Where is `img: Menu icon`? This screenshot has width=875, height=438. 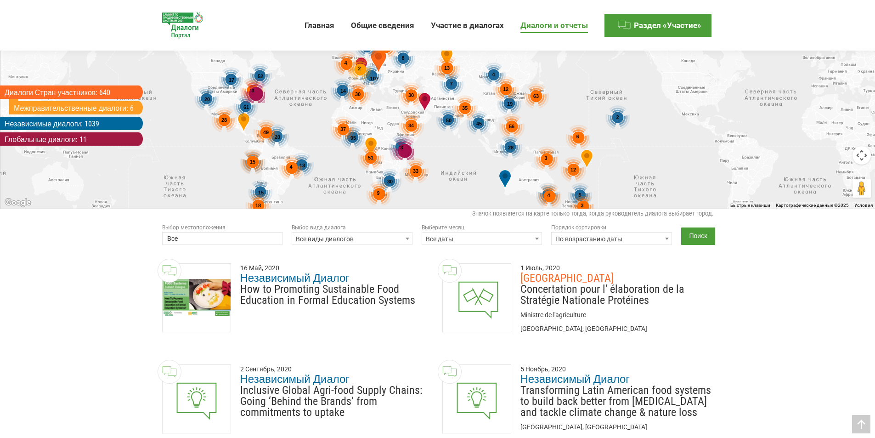 img: Menu icon is located at coordinates (624, 25).